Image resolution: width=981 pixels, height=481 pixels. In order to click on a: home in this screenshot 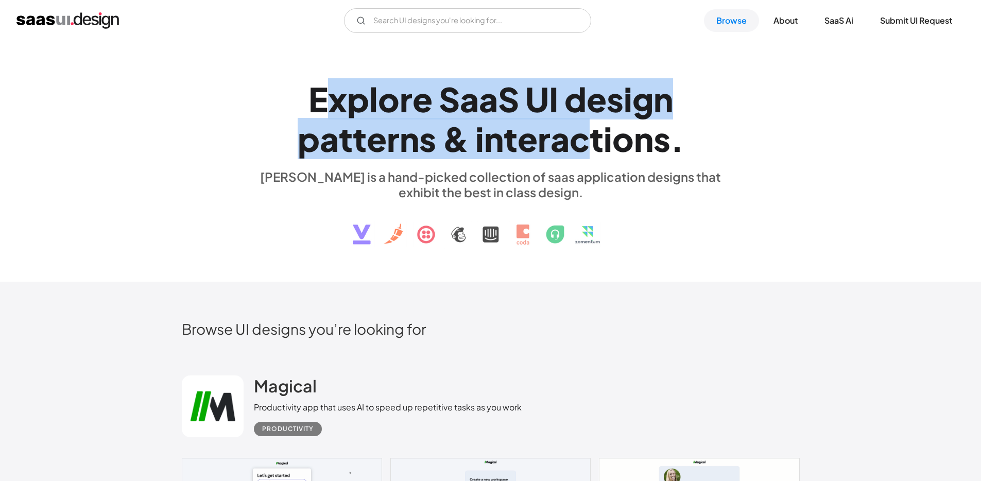, I will do `click(67, 21)`.